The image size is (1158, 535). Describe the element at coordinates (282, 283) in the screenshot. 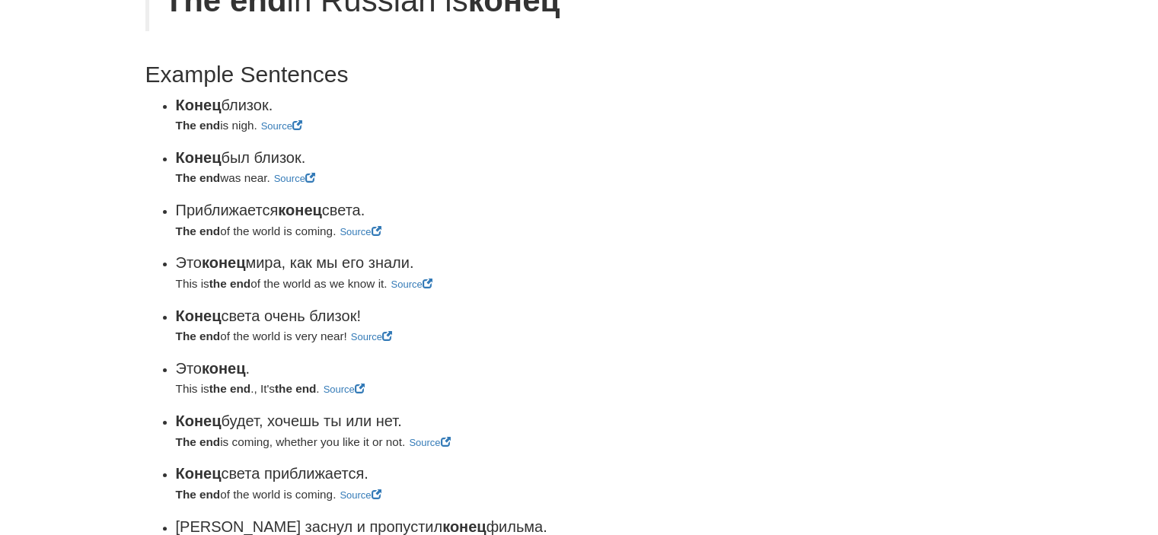

I see `small: This is of the world as we know it.` at that location.